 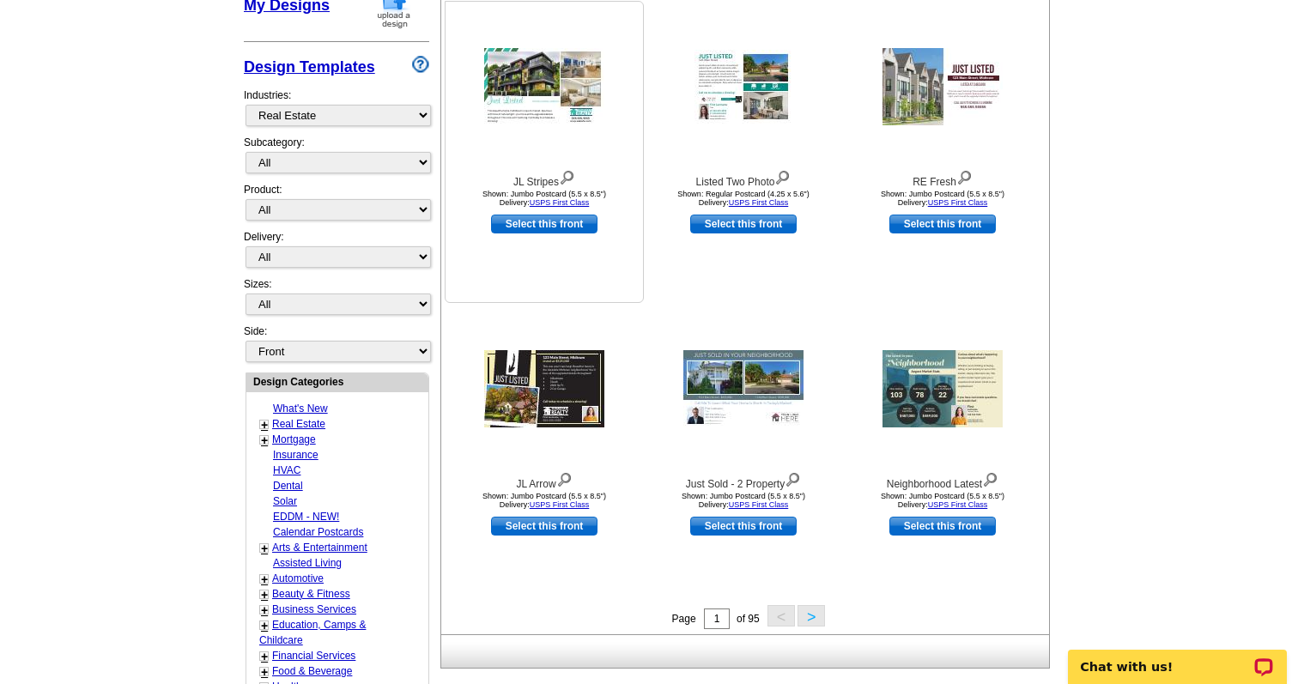 I want to click on div: Product:, so click(x=337, y=205).